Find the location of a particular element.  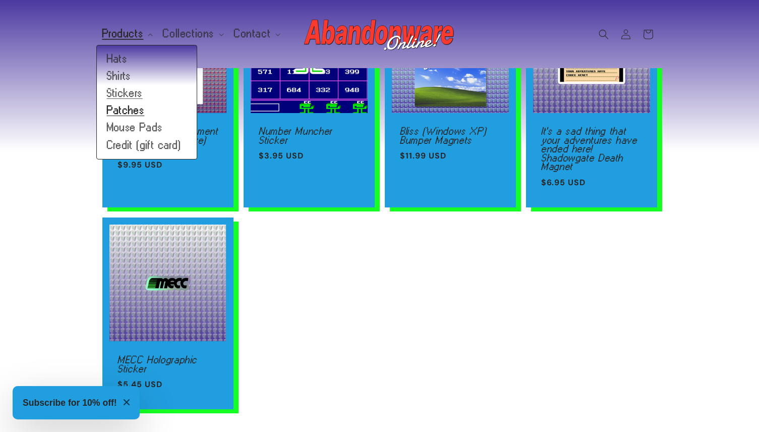

a: Bliss (Windows XP) Bumper Magnets is located at coordinates (450, 135).